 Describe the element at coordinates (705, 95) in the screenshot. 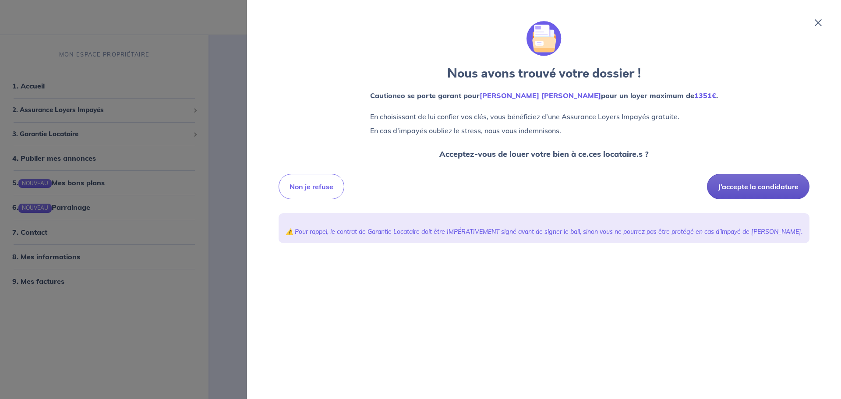

I see `em: 1351€` at that location.